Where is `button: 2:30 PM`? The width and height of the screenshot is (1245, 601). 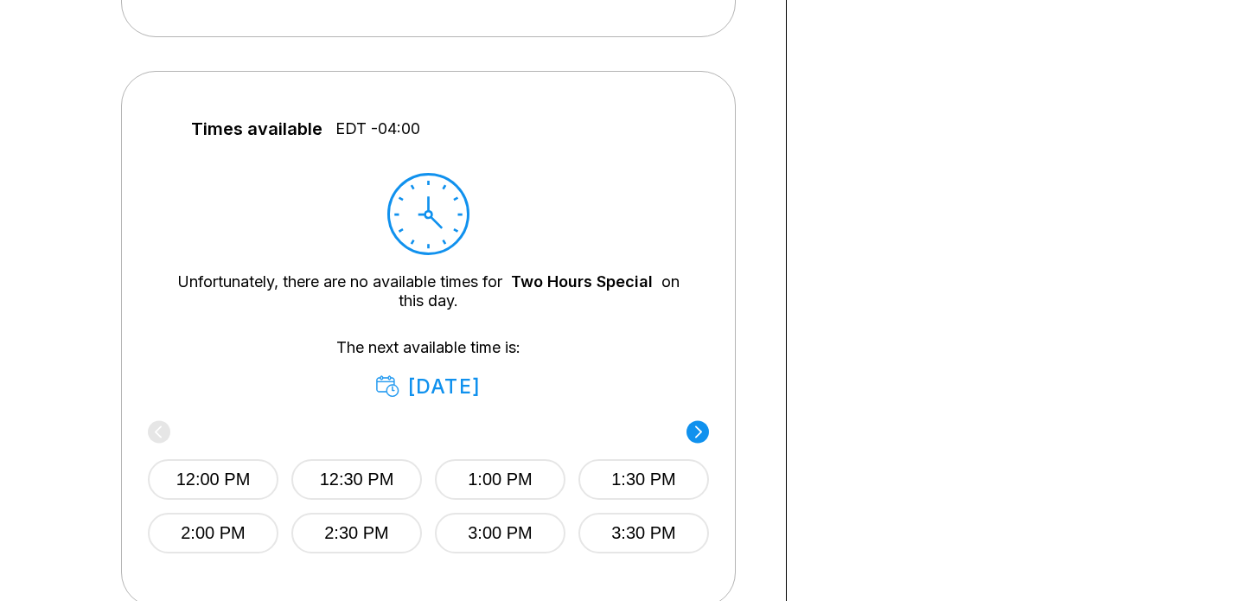 button: 2:30 PM is located at coordinates (356, 532).